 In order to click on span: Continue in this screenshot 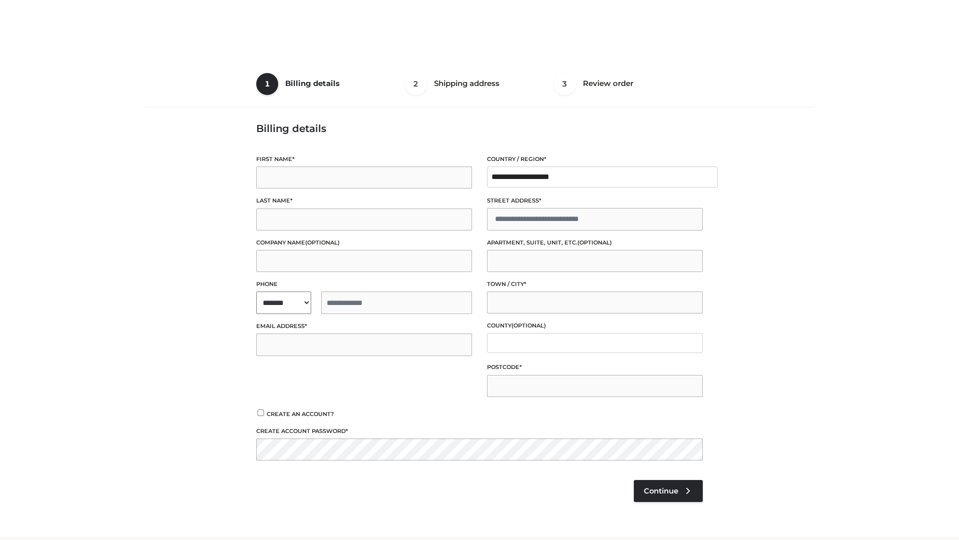, I will do `click(661, 491)`.